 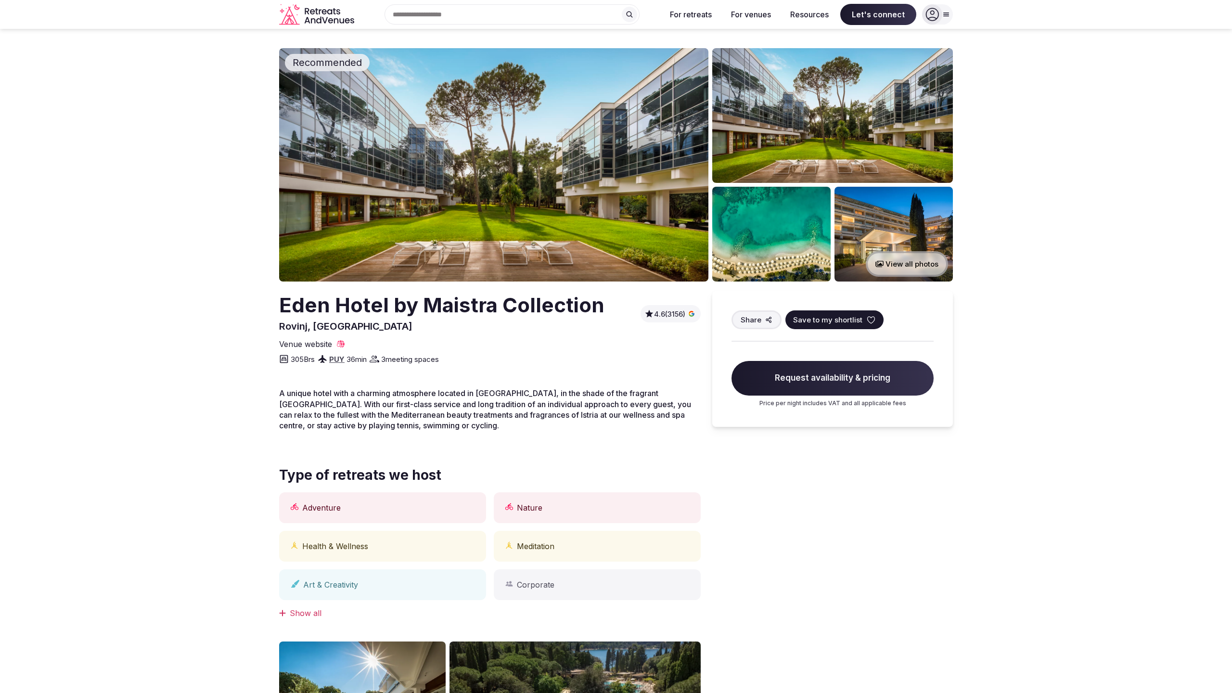 I want to click on button: Share, so click(x=756, y=319).